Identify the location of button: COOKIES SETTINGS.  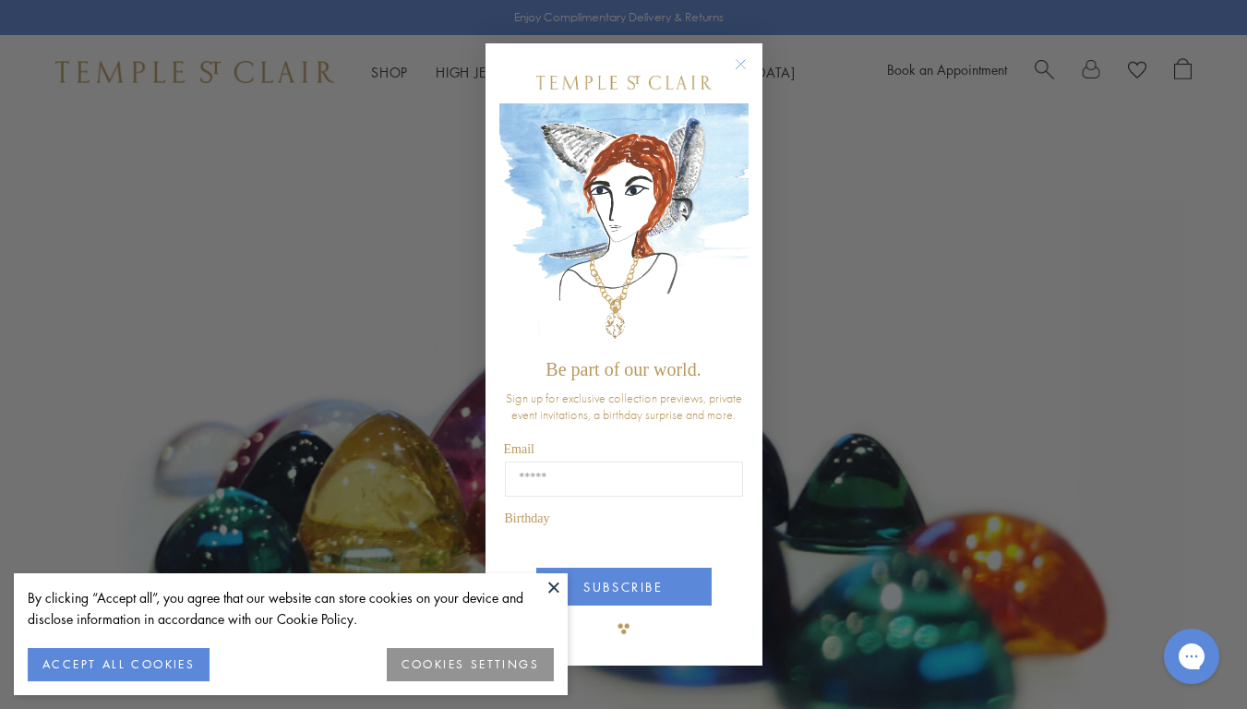
(470, 665).